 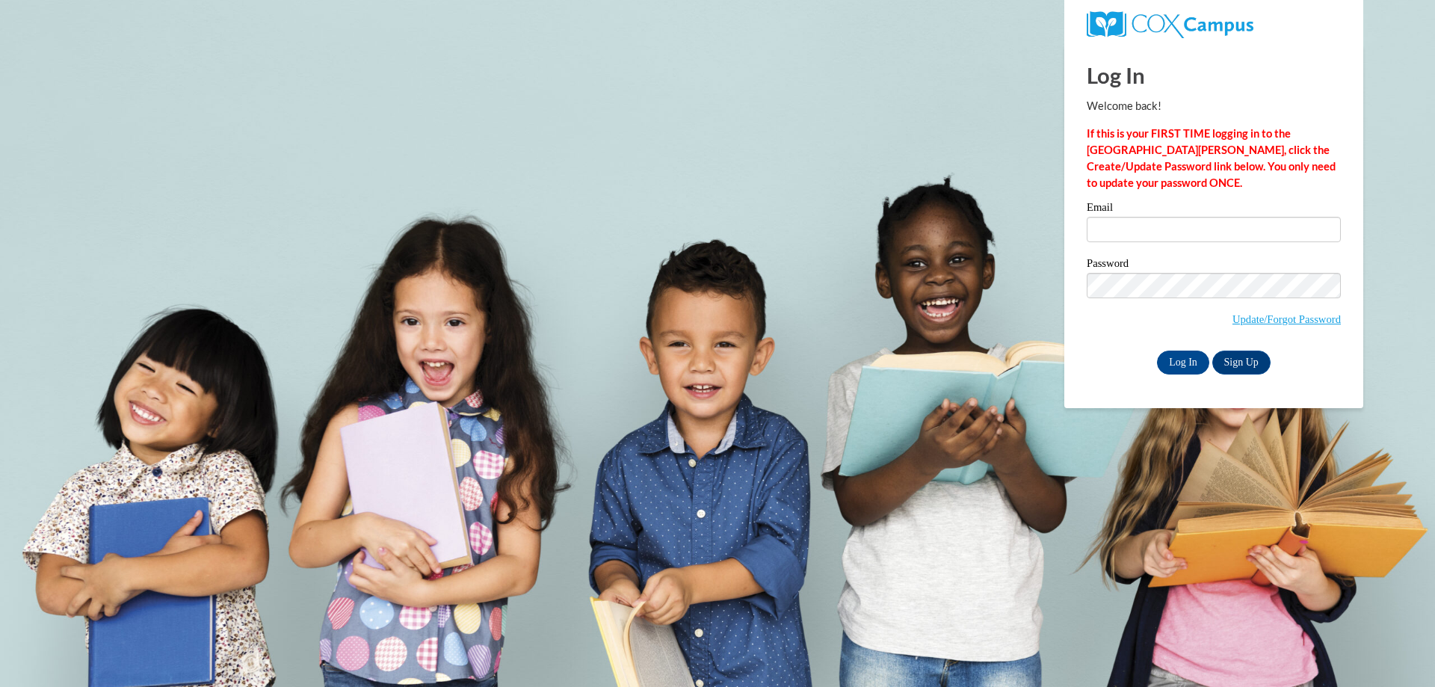 What do you see at coordinates (1213, 265) in the screenshot?
I see `label: Password` at bounding box center [1213, 265].